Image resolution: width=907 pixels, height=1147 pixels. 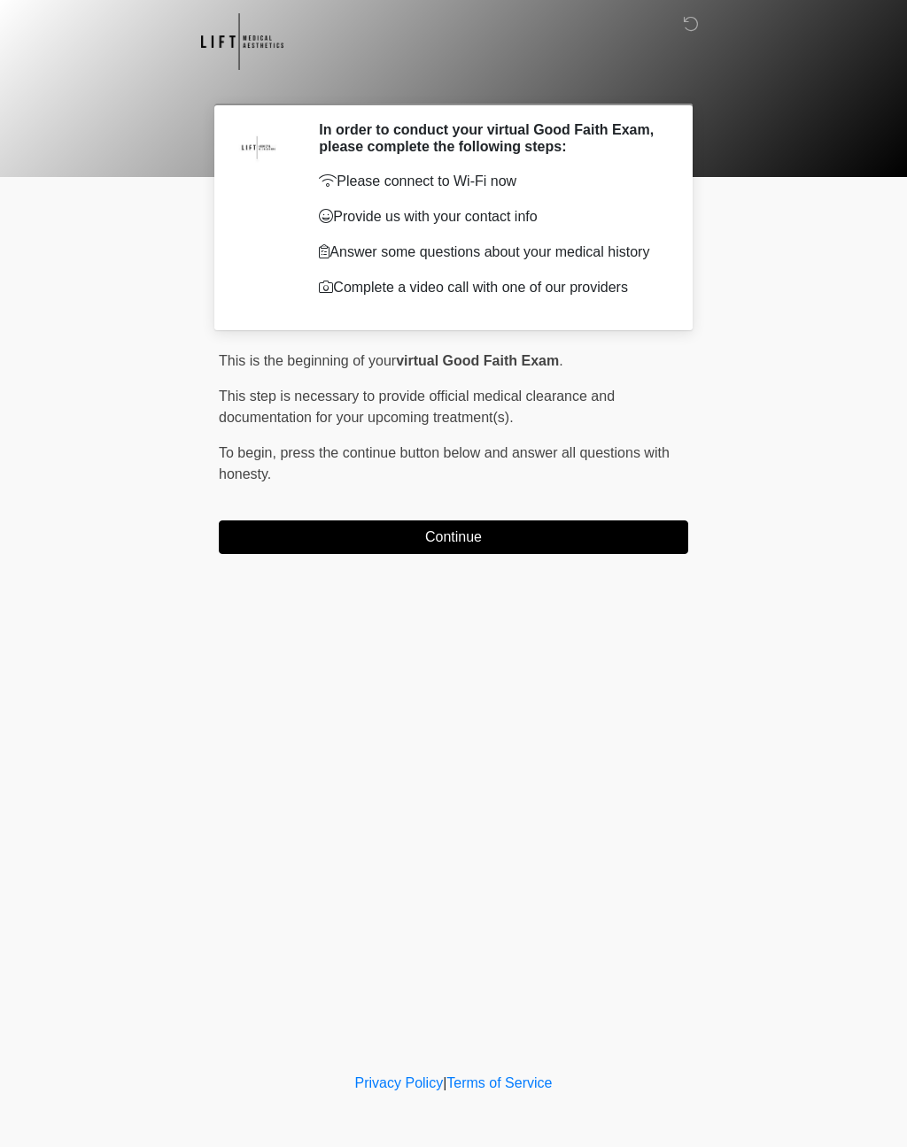 What do you see at coordinates (242, 42) in the screenshot?
I see `img: Lift Medical Aesthetics Logo` at bounding box center [242, 42].